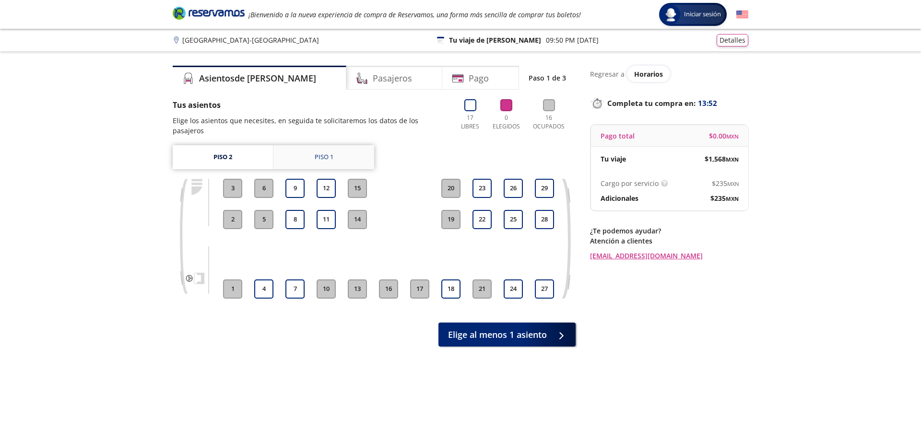  I want to click on i: Brand Logo, so click(209, 13).